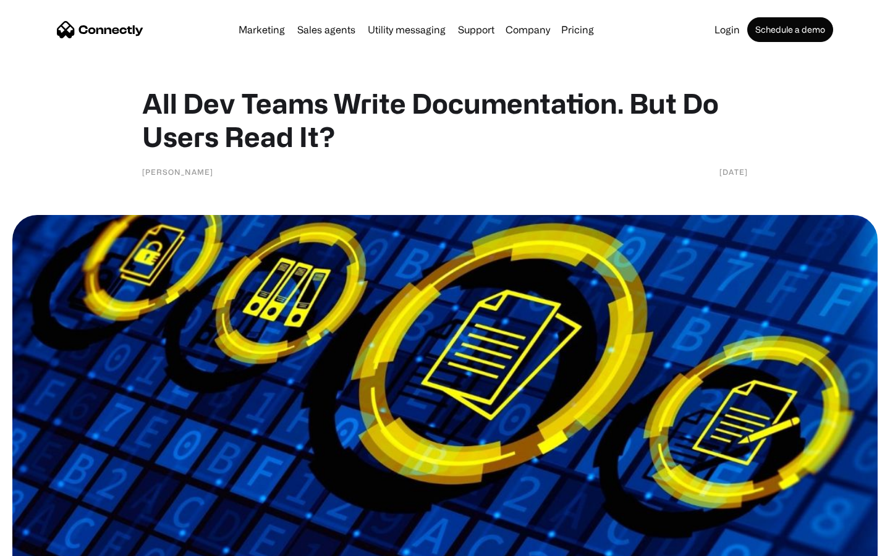  What do you see at coordinates (100, 30) in the screenshot?
I see `a: home` at bounding box center [100, 30].